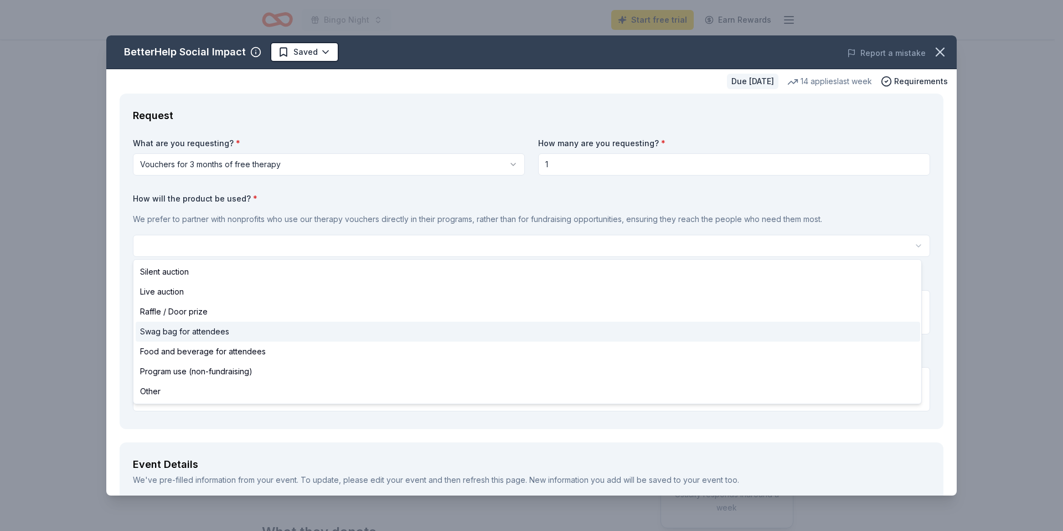  What do you see at coordinates (164, 272) in the screenshot?
I see `span: Silent auction` at bounding box center [164, 272].